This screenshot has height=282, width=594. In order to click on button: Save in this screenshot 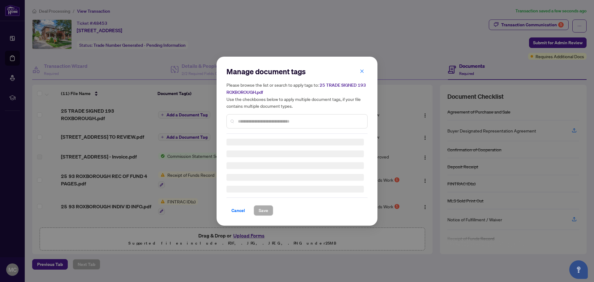, I will do `click(263, 210)`.